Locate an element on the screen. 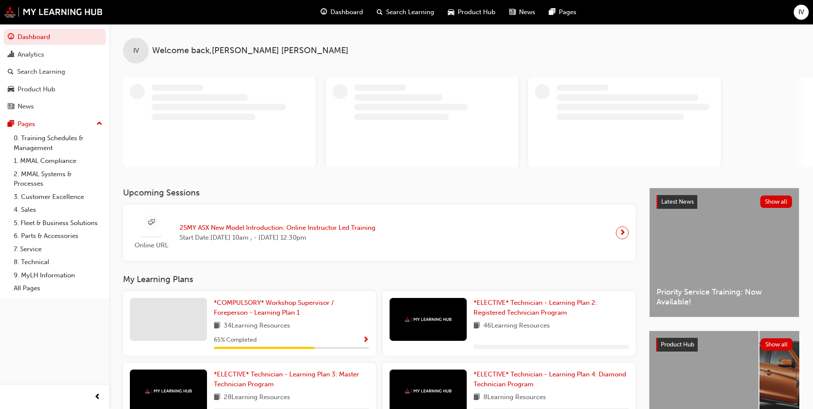  span: Online URL is located at coordinates (151, 245).